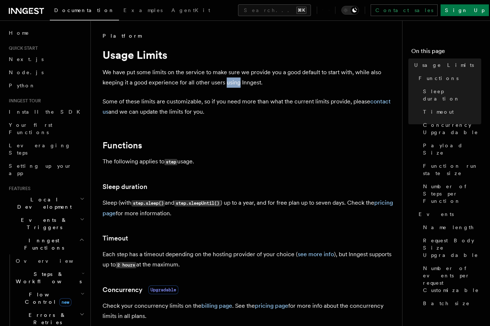 This screenshot has width=490, height=326. Describe the element at coordinates (450, 194) in the screenshot. I see `a: Number of Steps per Function` at that location.